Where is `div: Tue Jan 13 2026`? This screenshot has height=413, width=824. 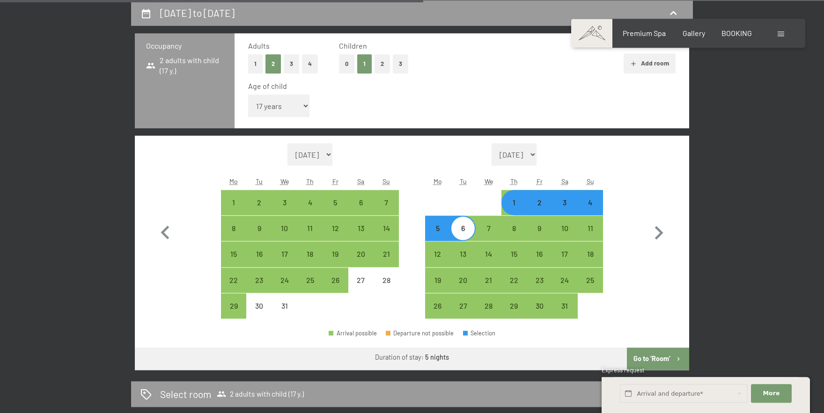
div: Tue Jan 13 2026 is located at coordinates (463, 254).